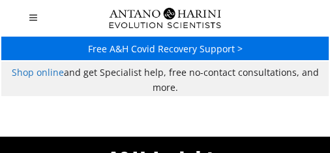  Describe the element at coordinates (165, 48) in the screenshot. I see `span: Free A&H Covid Recovery Support >` at that location.